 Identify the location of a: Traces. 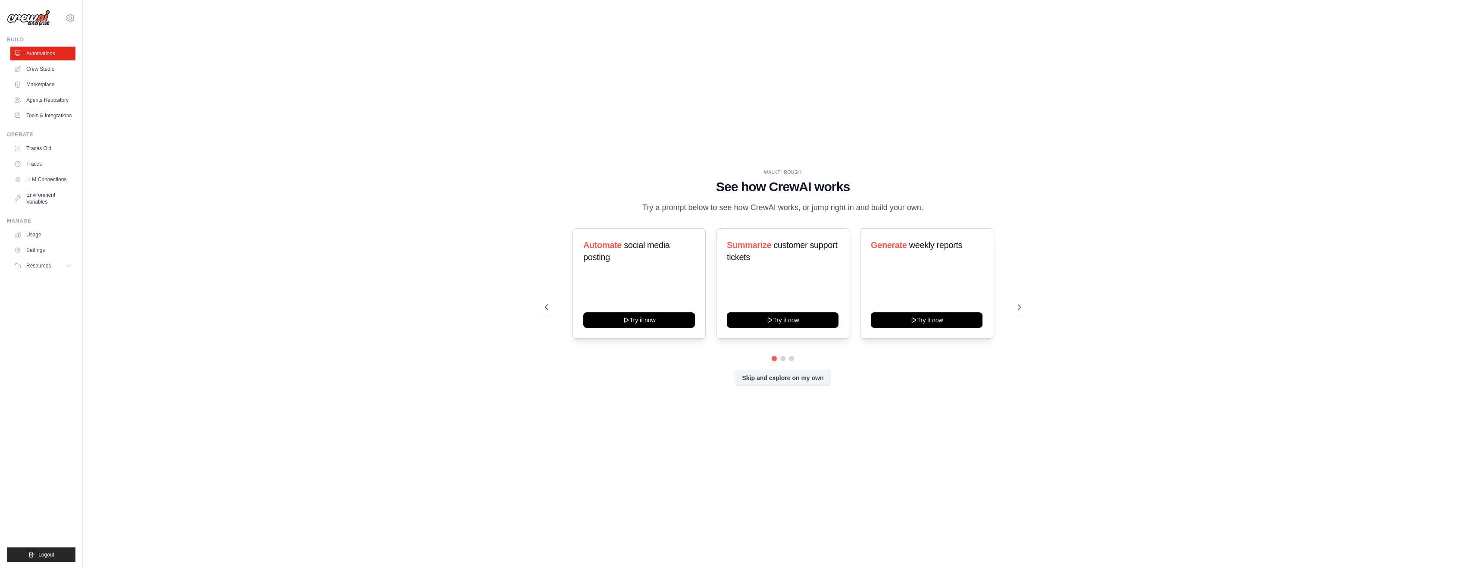
(43, 164).